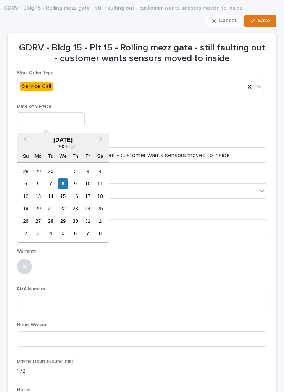 This screenshot has width=284, height=392. What do you see at coordinates (75, 171) in the screenshot?
I see `div: Choose Thursday, October 2nd, 2025` at bounding box center [75, 171].